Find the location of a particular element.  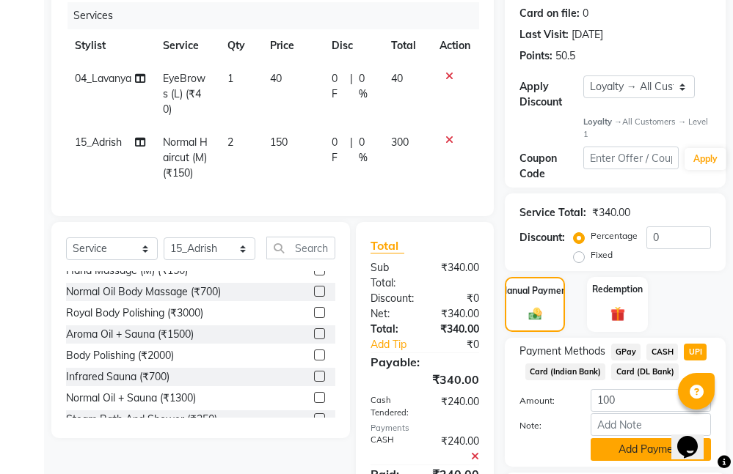

label: Note: is located at coordinates (543, 426).